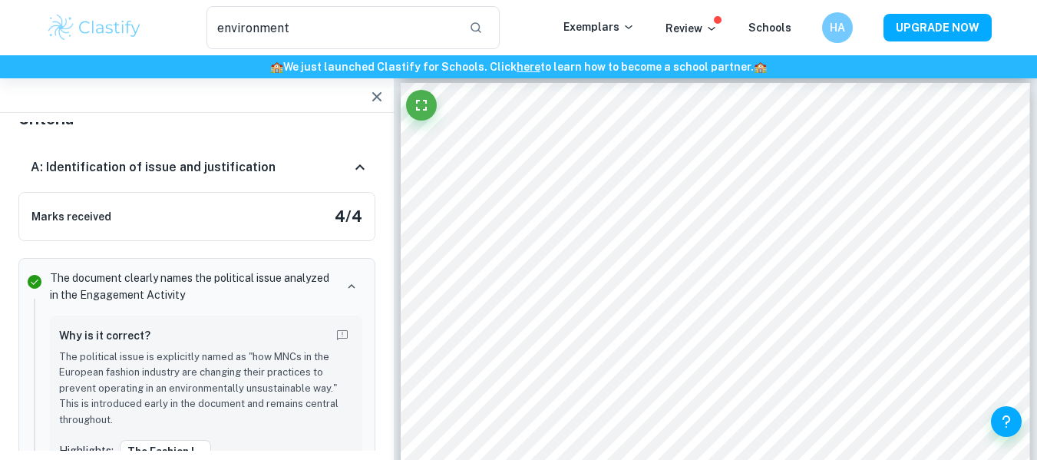 This screenshot has width=1037, height=460. What do you see at coordinates (421, 105) in the screenshot?
I see `button: Fullscreen` at bounding box center [421, 105].